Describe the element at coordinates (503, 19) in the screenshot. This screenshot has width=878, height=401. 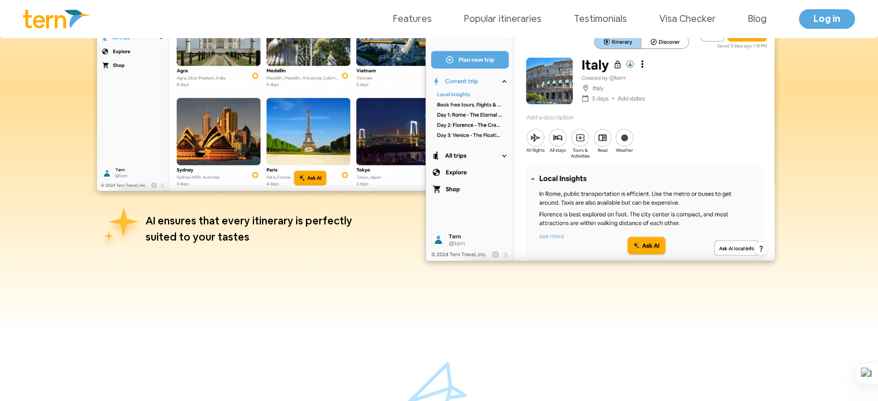
I see `a: Popular itineraries` at that location.